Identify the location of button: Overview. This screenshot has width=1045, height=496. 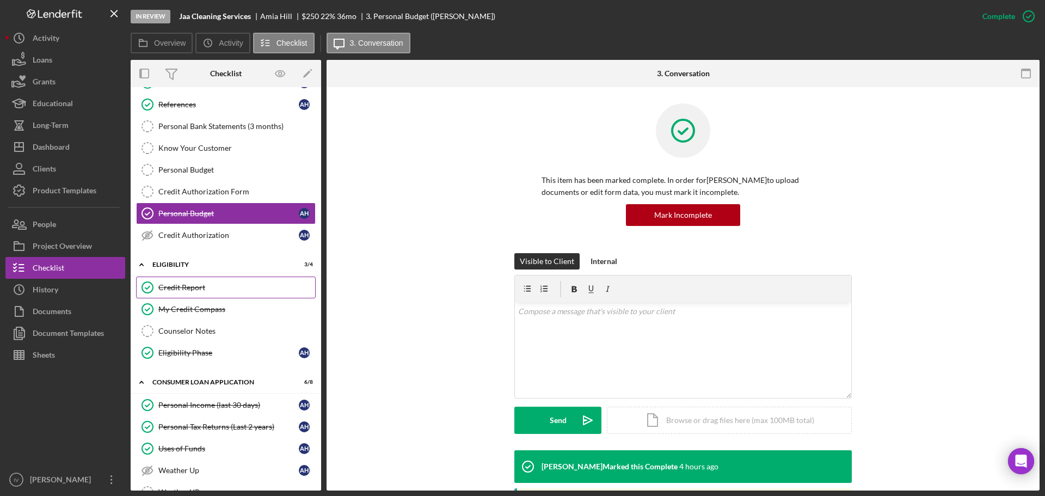
(162, 43).